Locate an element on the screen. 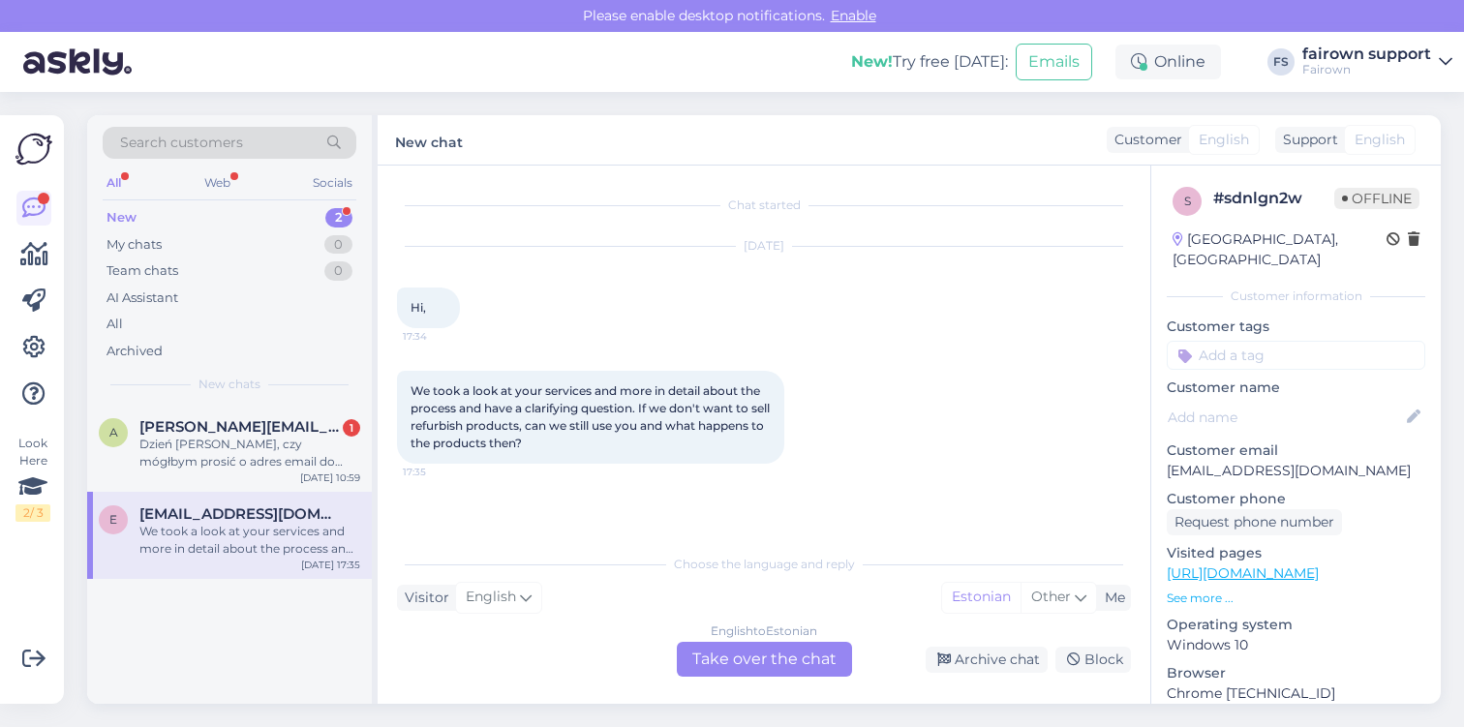 Image resolution: width=1464 pixels, height=727 pixels. div: 2 / 3 is located at coordinates (33, 513).